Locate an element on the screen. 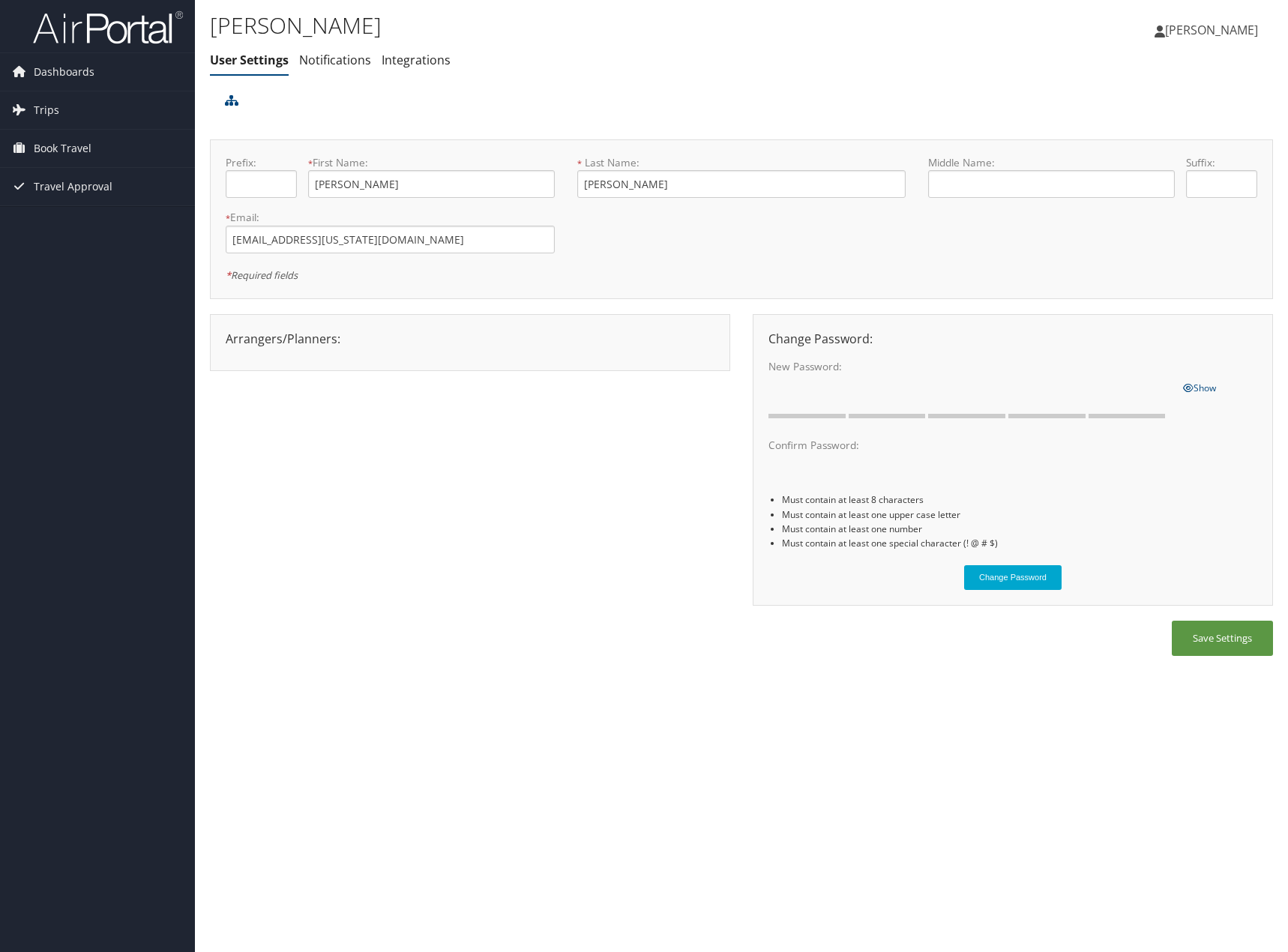 This screenshot has width=1288, height=952. a: User Settings is located at coordinates (249, 60).